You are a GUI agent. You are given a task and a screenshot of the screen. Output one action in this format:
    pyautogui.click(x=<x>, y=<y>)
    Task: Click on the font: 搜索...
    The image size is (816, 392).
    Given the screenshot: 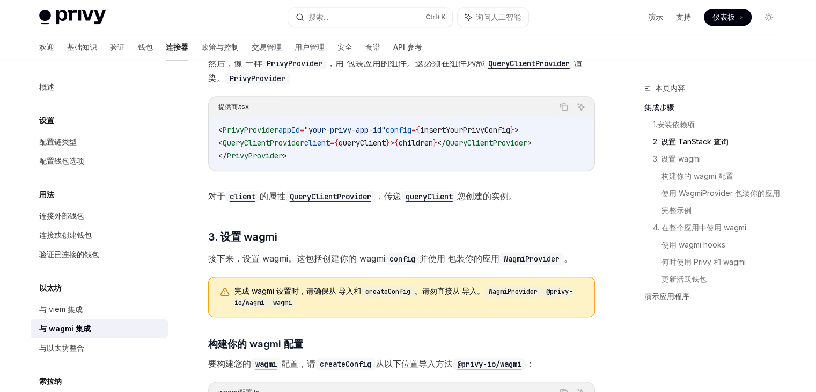 What is the action you would take?
    pyautogui.click(x=318, y=17)
    